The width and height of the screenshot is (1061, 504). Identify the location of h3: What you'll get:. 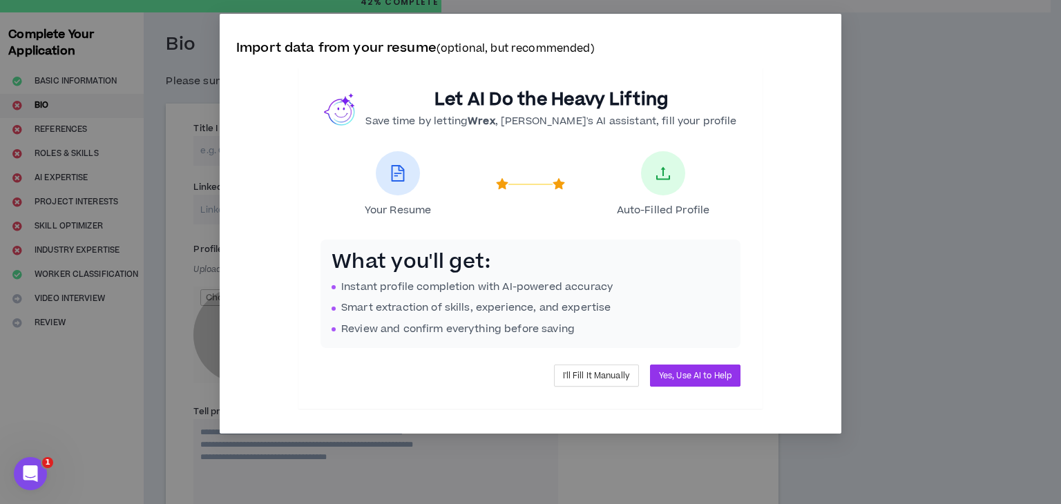
(530, 262).